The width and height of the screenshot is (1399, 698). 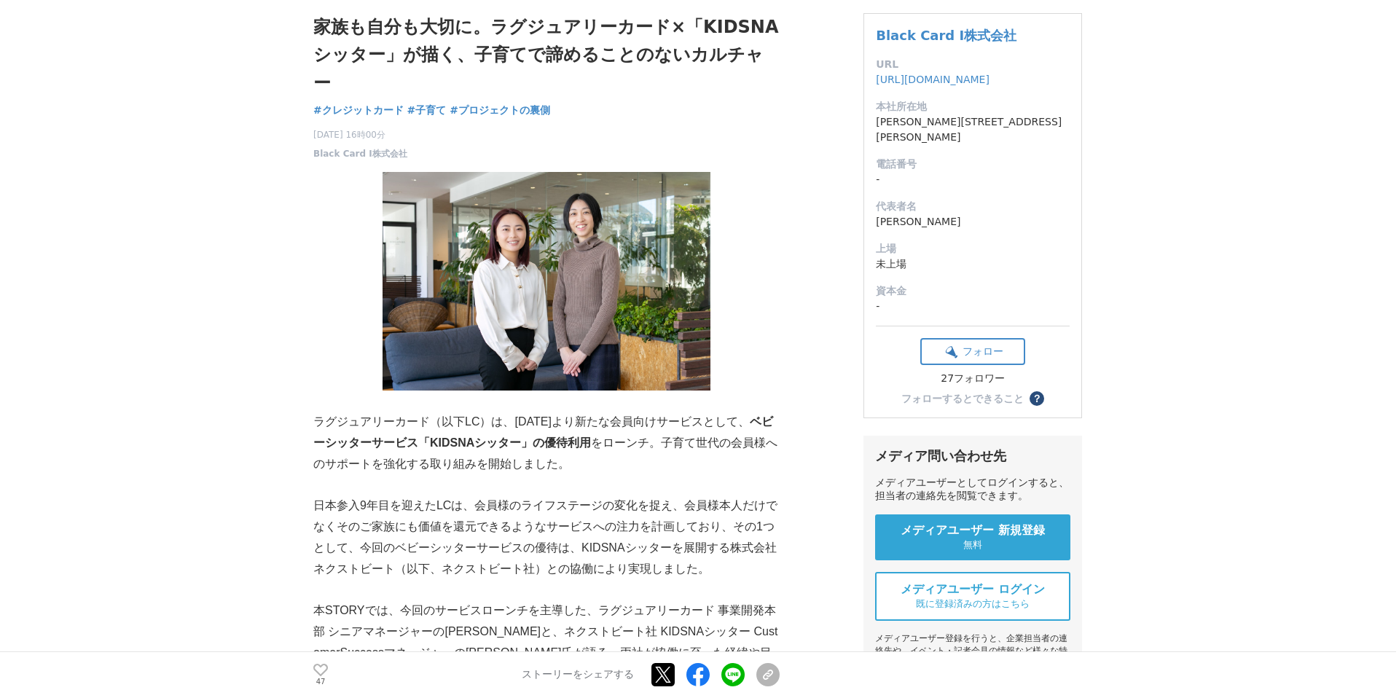 I want to click on div: 27フォロワー, so click(x=973, y=379).